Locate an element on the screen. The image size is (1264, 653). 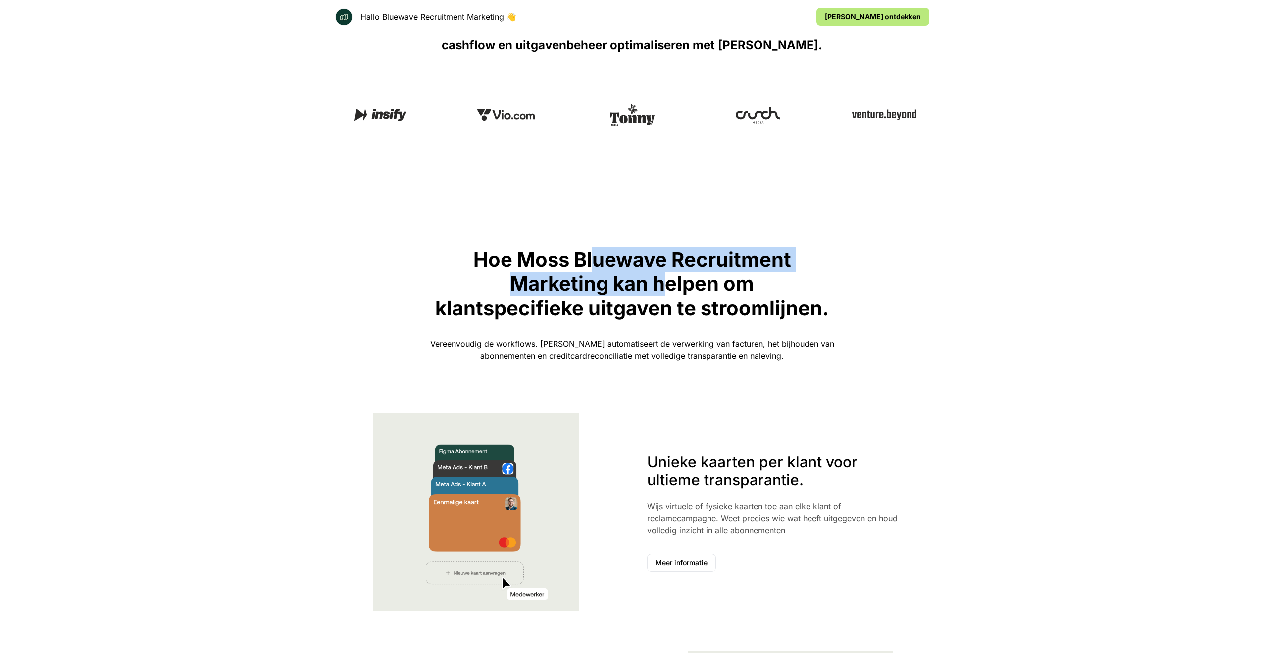
p: Wijs virtuele of fysieke kaarten toe aan elke klant of reclamecampagne. Weet precies wie wat heef... is located at coordinates (780, 518).